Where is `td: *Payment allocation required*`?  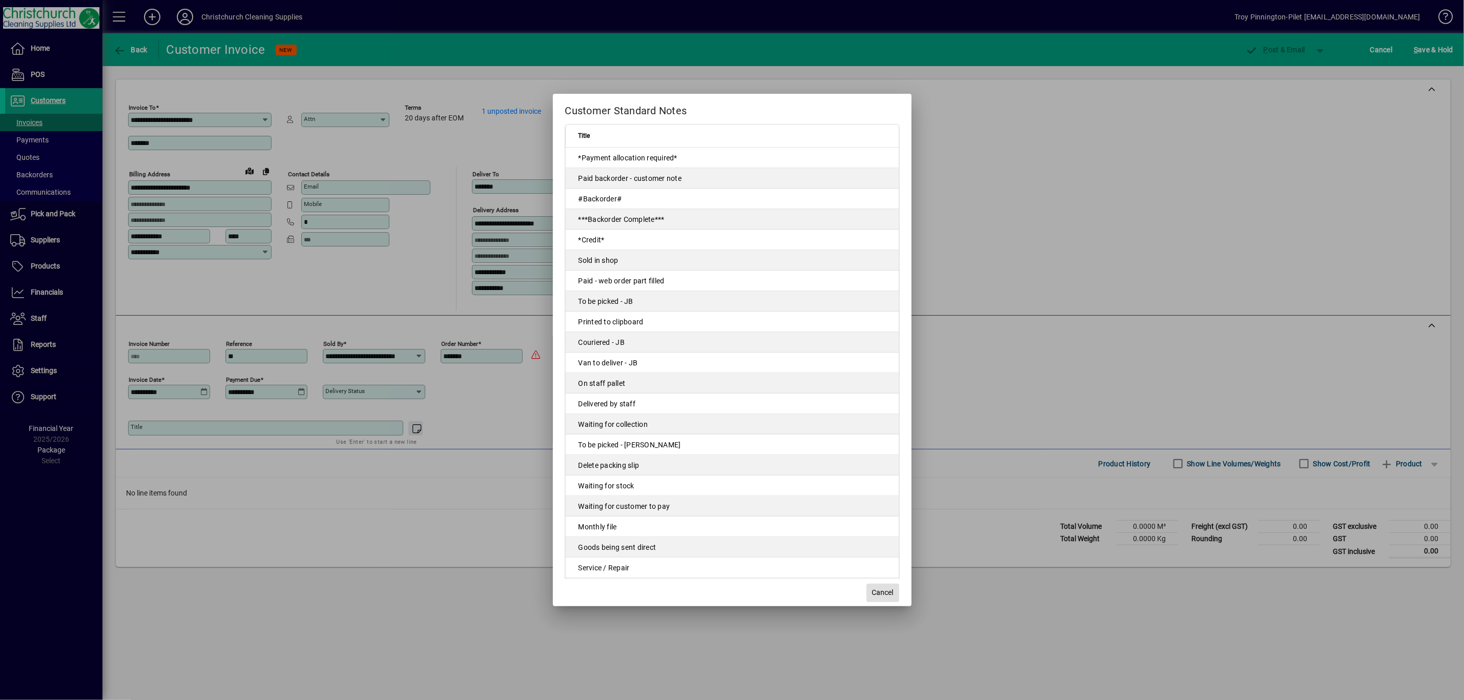
td: *Payment allocation required* is located at coordinates (732, 158).